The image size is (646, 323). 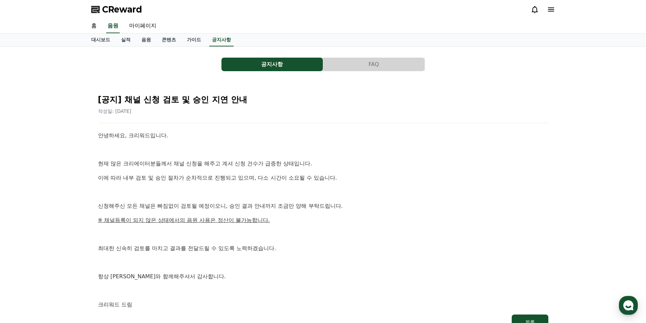 I want to click on a: FAQ, so click(x=374, y=64).